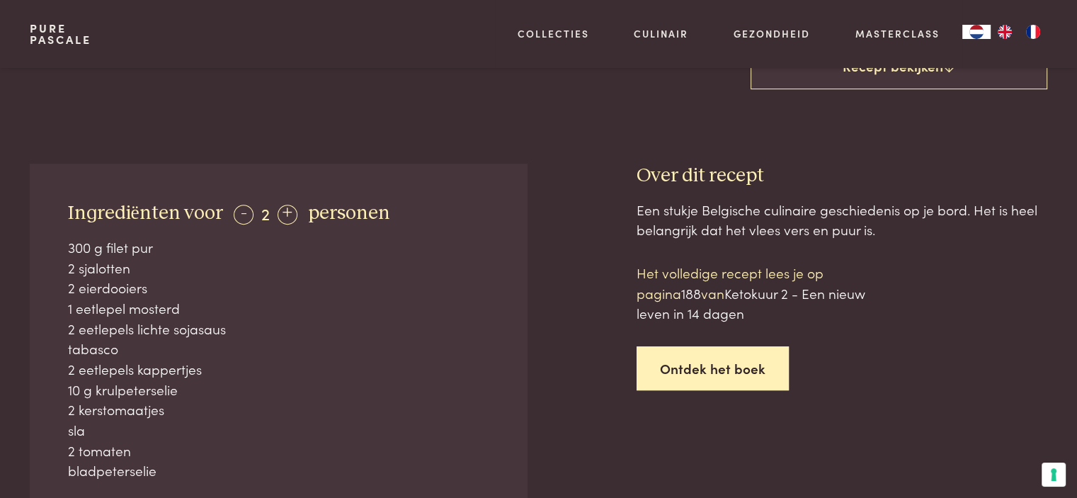 This screenshot has height=498, width=1077. What do you see at coordinates (279, 268) in the screenshot?
I see `div: 2 sjalotten` at bounding box center [279, 268].